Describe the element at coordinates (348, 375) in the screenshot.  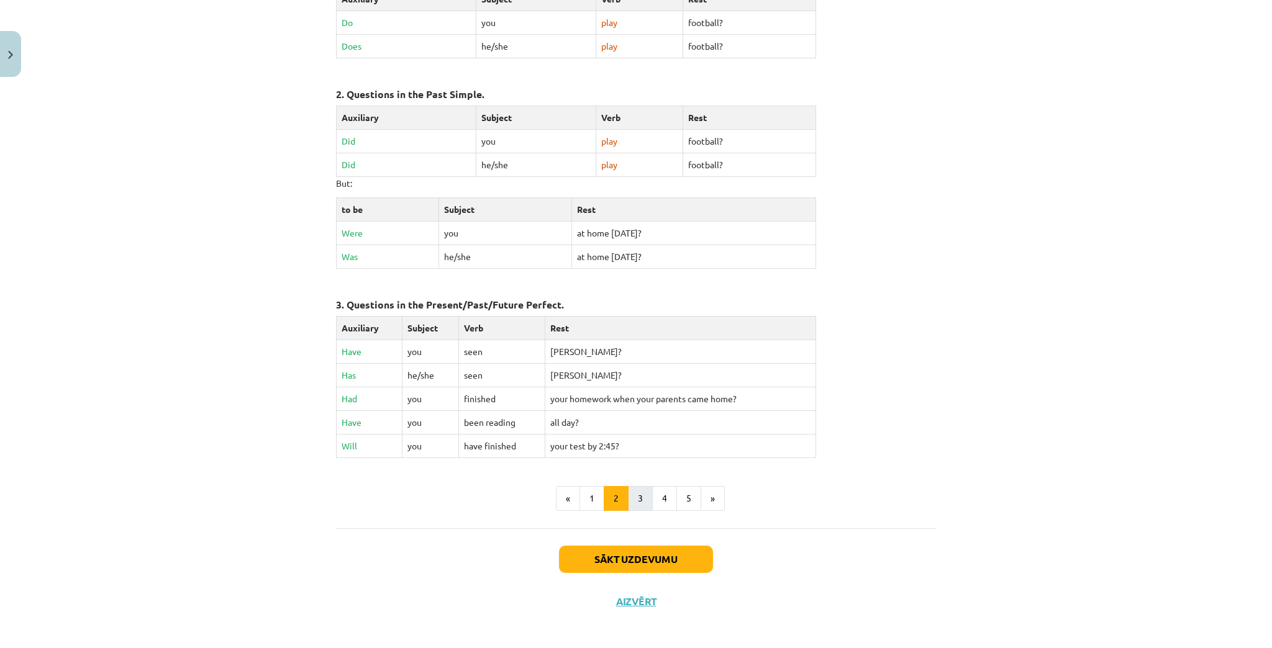
I see `span: Has` at that location.